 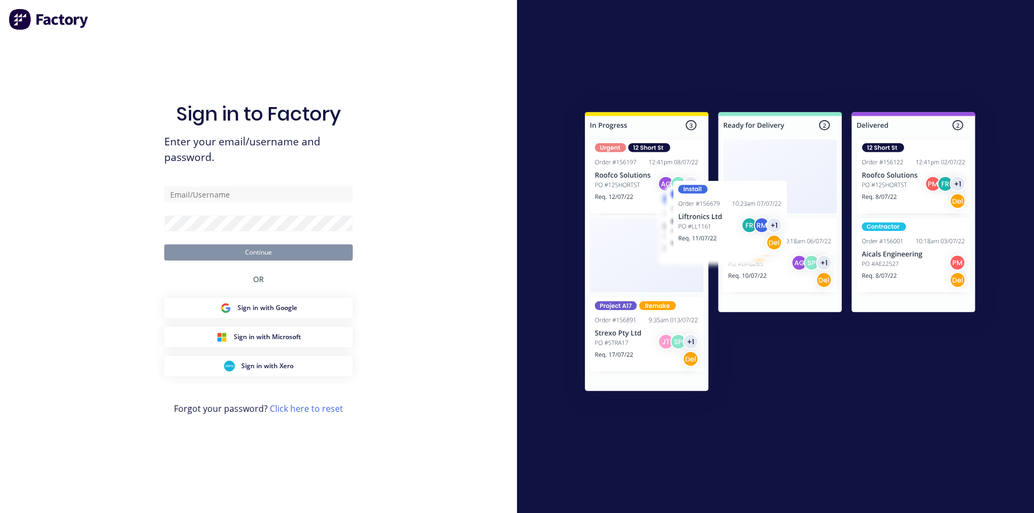 What do you see at coordinates (222, 337) in the screenshot?
I see `img: Microsoft Sign in` at bounding box center [222, 337].